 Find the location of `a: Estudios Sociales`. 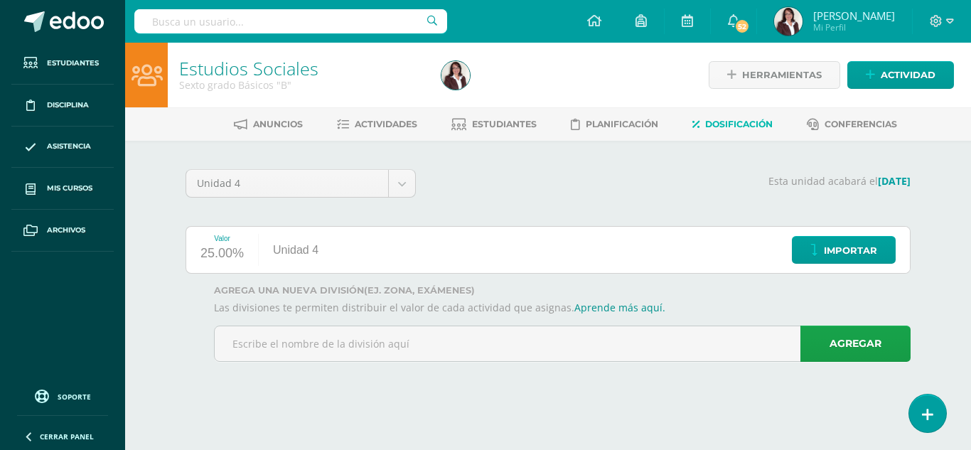

a: Estudios Sociales is located at coordinates (249, 68).